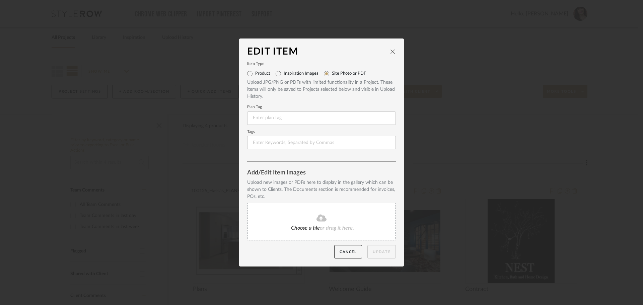 This screenshot has width=643, height=305. What do you see at coordinates (322, 118) in the screenshot?
I see `input: Enter plan tag` at bounding box center [322, 118].